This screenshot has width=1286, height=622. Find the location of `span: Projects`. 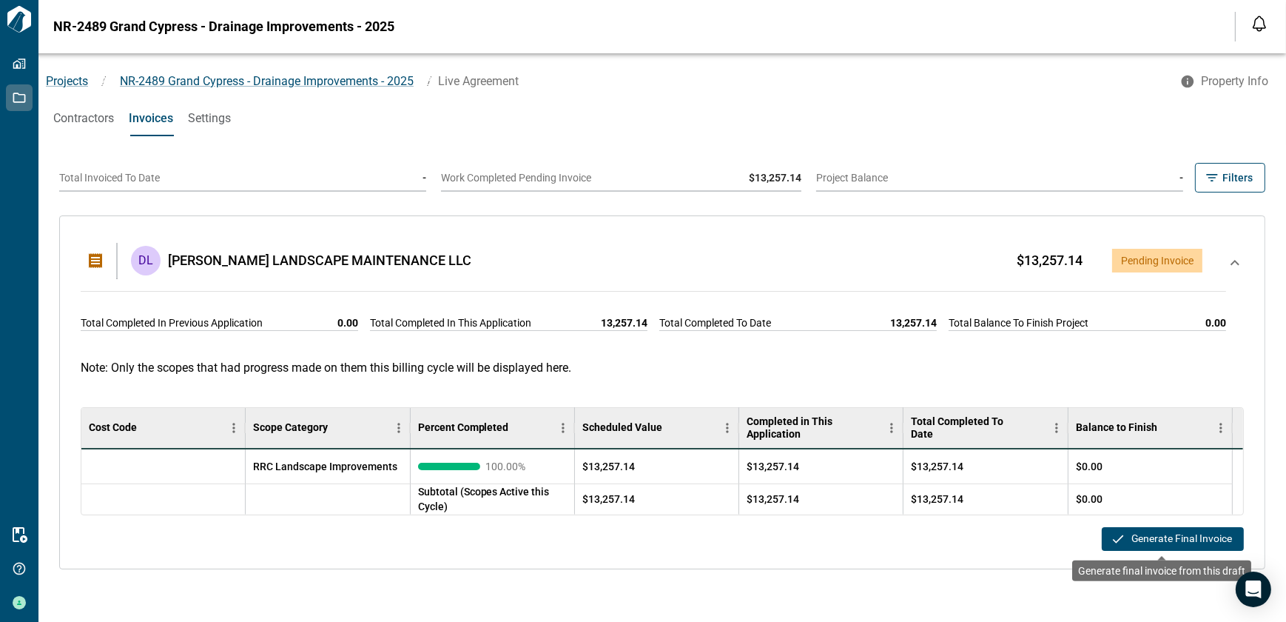

span: Projects is located at coordinates (67, 81).